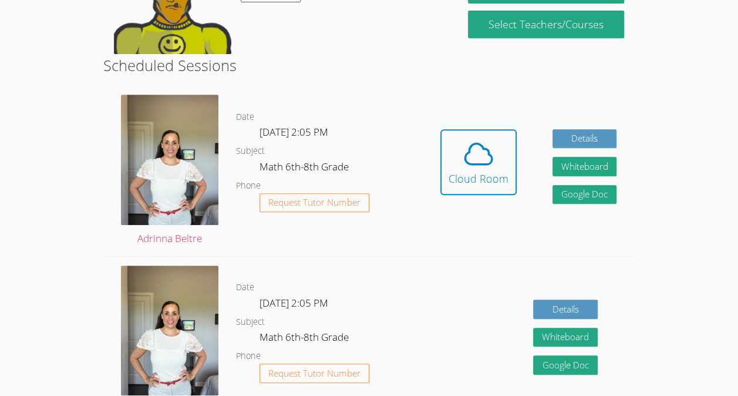  Describe the element at coordinates (478, 162) in the screenshot. I see `button: Cloud Room` at that location.